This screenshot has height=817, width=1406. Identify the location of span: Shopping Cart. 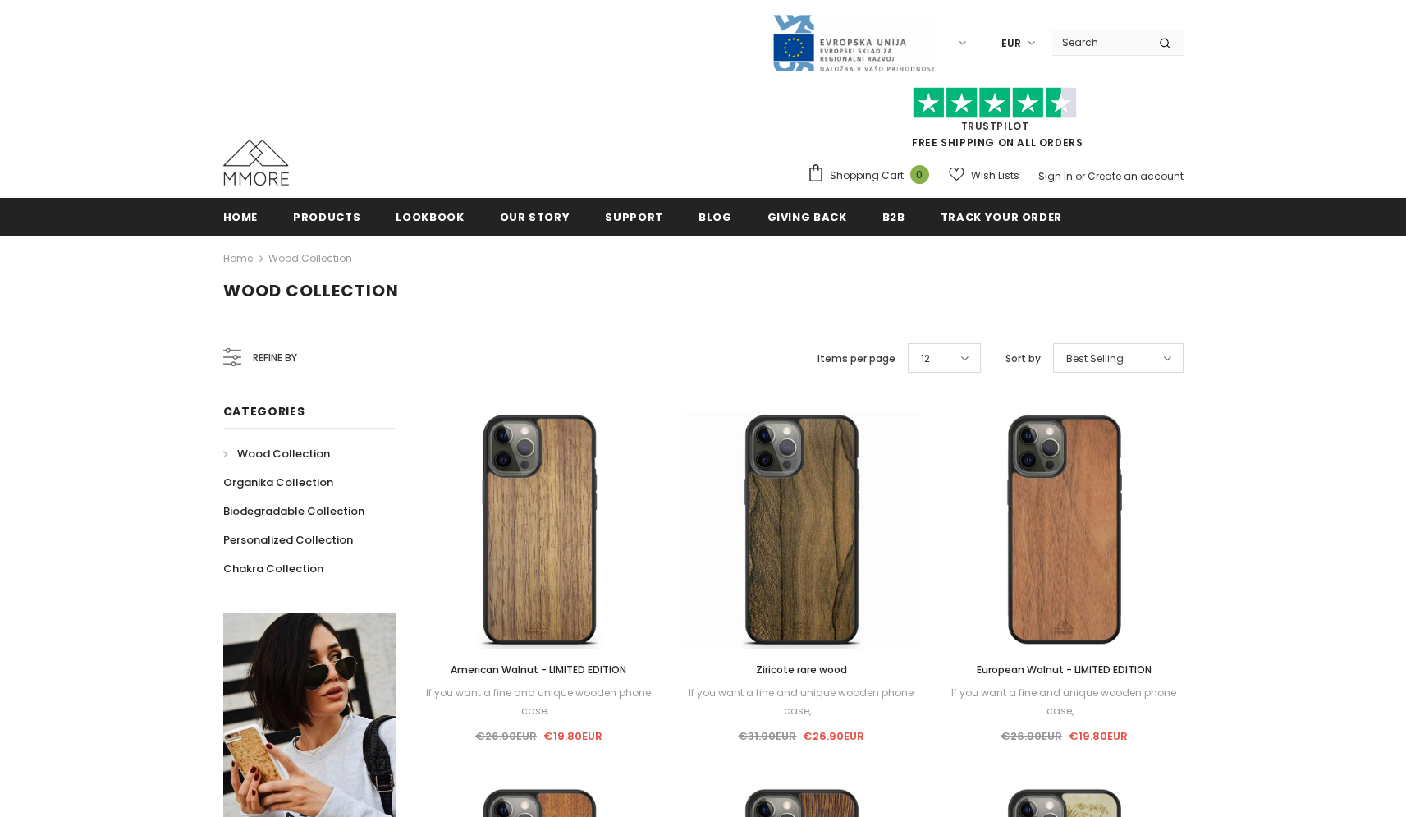
(867, 176).